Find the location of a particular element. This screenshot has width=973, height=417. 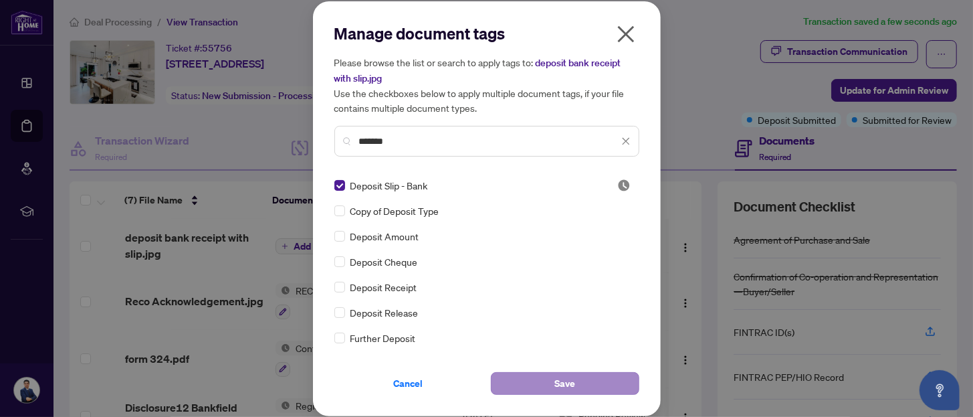

button: Cancel is located at coordinates (409, 383).